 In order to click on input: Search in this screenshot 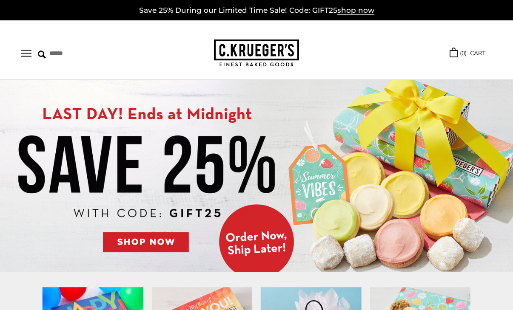, I will do `click(86, 53)`.